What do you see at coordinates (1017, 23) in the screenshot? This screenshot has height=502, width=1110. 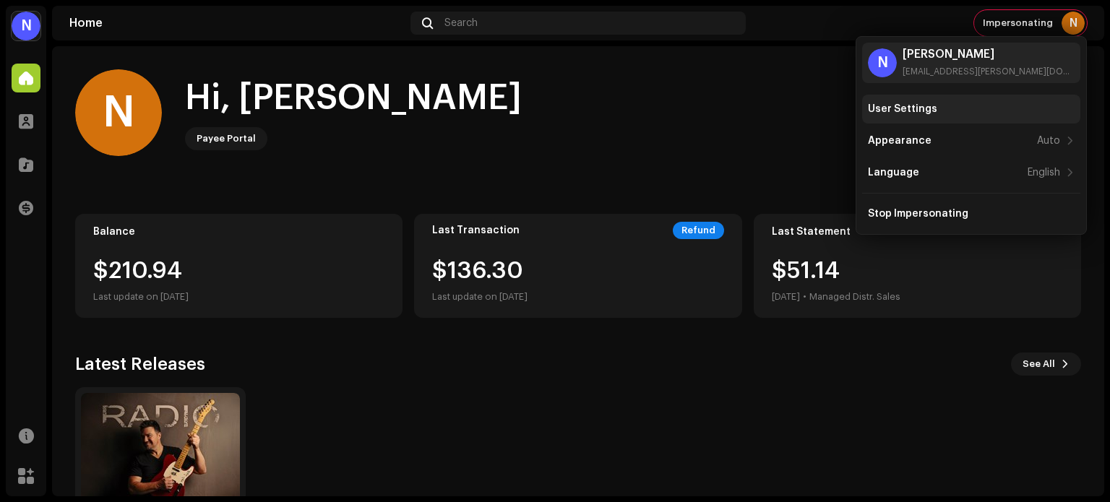 I see `span: Impersonating` at bounding box center [1017, 23].